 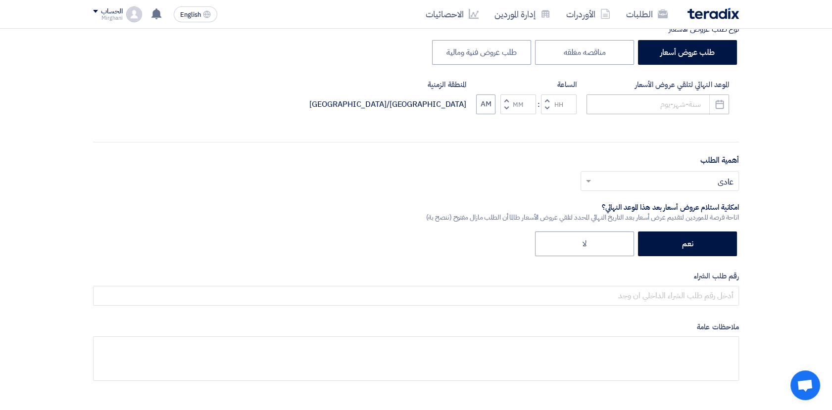 I want to click on button: AM, so click(x=485, y=104).